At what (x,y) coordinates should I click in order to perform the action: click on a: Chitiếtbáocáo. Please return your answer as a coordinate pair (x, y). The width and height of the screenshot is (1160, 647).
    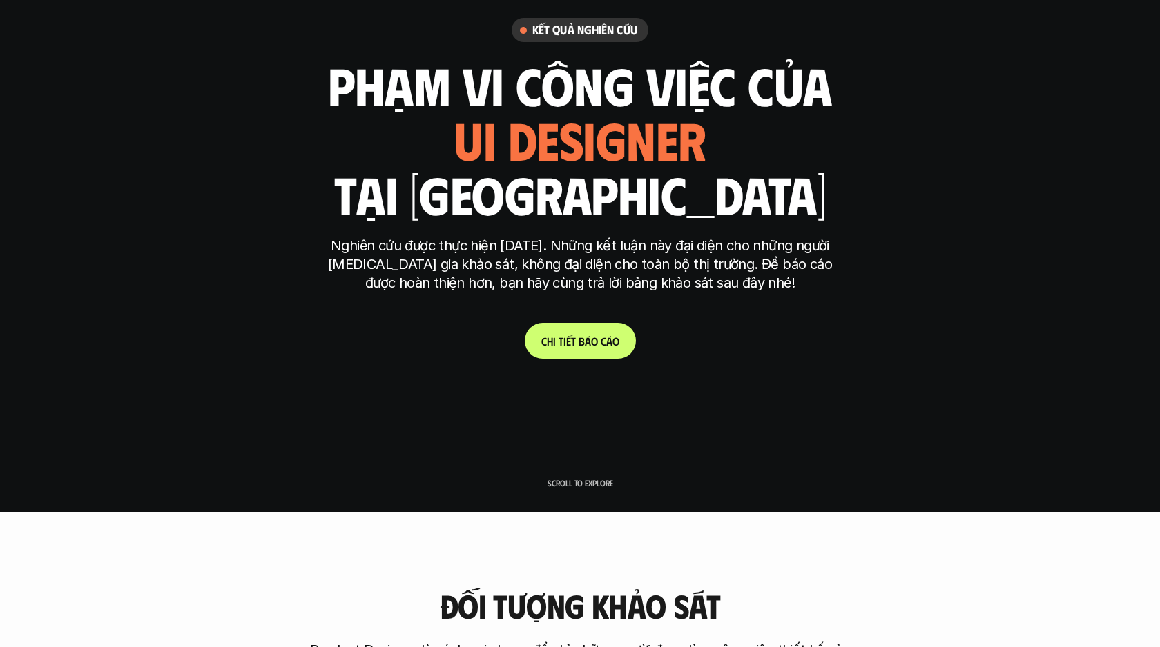
    Looking at the image, I should click on (580, 341).